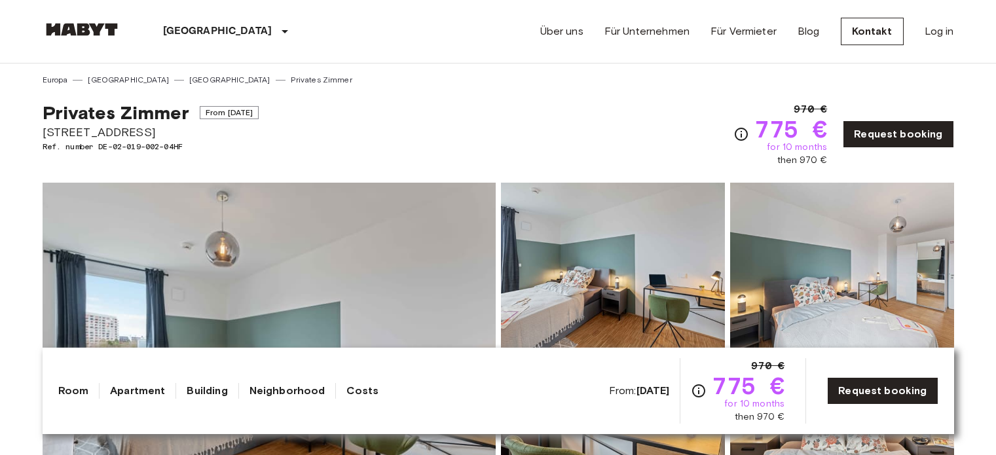 This screenshot has height=455, width=996. What do you see at coordinates (647, 31) in the screenshot?
I see `a: Für Unternehmen` at bounding box center [647, 31].